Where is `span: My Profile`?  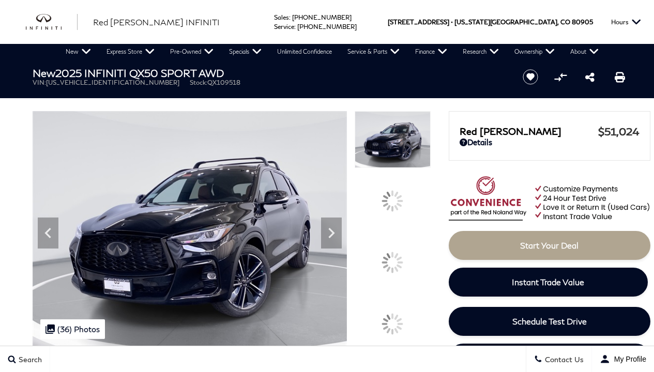 span: My Profile is located at coordinates (628, 359).